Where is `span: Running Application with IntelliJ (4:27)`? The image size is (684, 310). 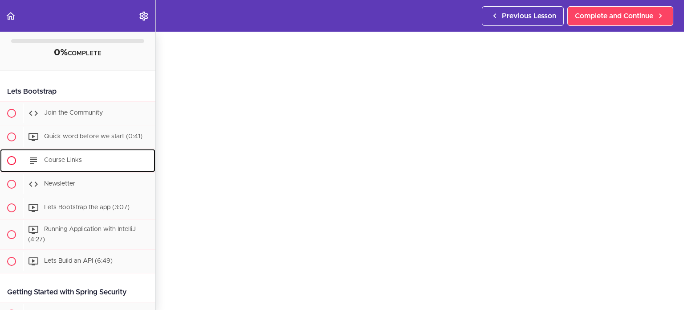 span: Running Application with IntelliJ (4:27) is located at coordinates (82, 234).